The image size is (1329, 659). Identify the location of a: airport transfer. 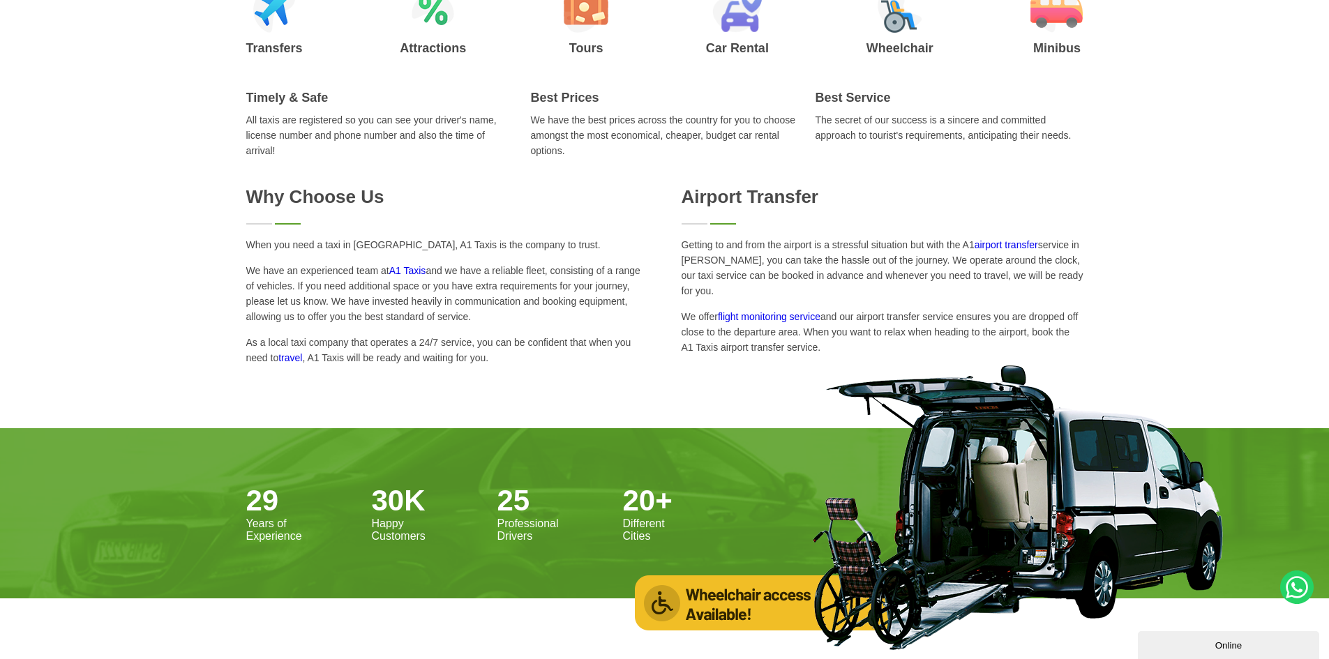
(1006, 245).